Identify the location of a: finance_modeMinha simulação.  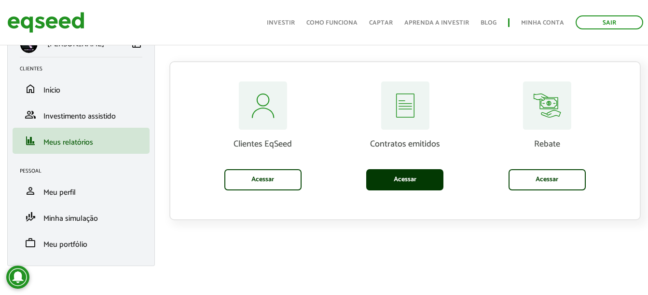
(81, 217).